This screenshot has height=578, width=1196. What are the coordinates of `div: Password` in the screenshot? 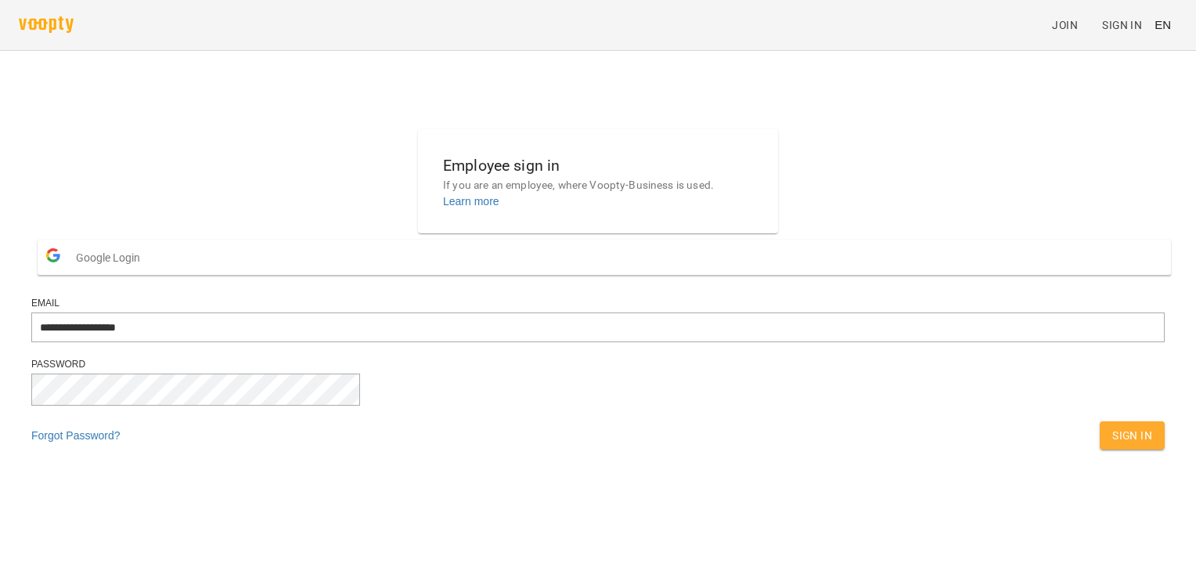 It's located at (598, 364).